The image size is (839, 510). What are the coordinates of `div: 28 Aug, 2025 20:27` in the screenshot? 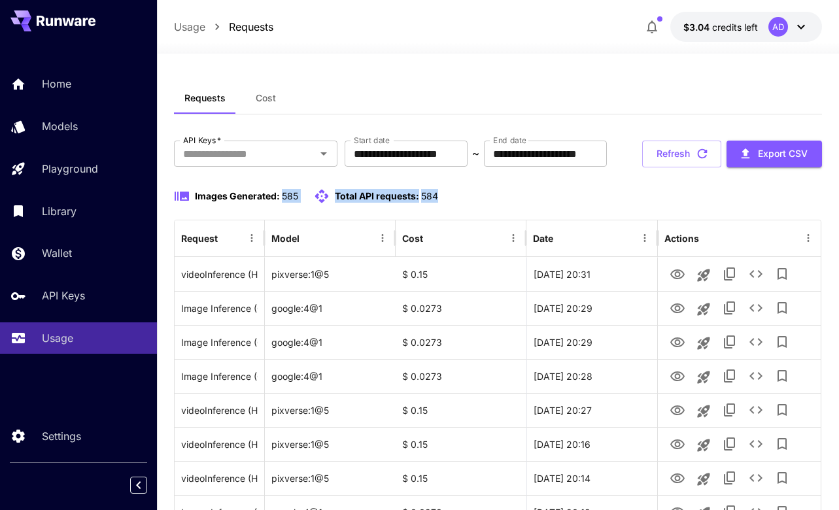 It's located at (592, 410).